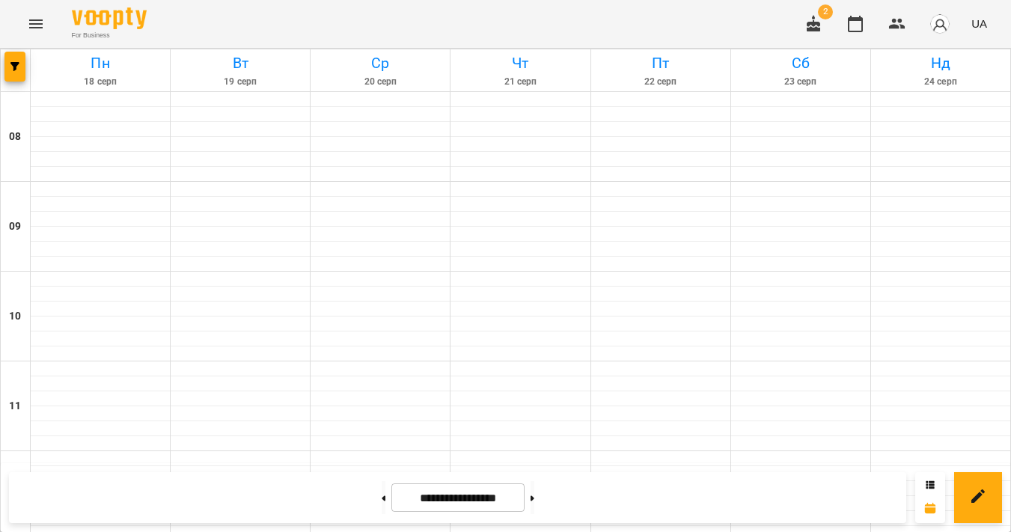  What do you see at coordinates (520, 63) in the screenshot?
I see `h6: Чт` at bounding box center [520, 63].